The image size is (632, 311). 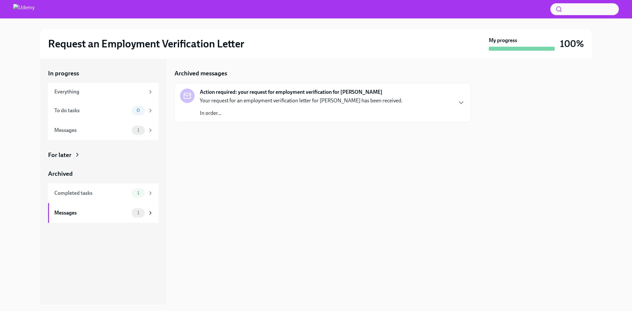 What do you see at coordinates (103, 73) in the screenshot?
I see `a: In progress` at bounding box center [103, 73].